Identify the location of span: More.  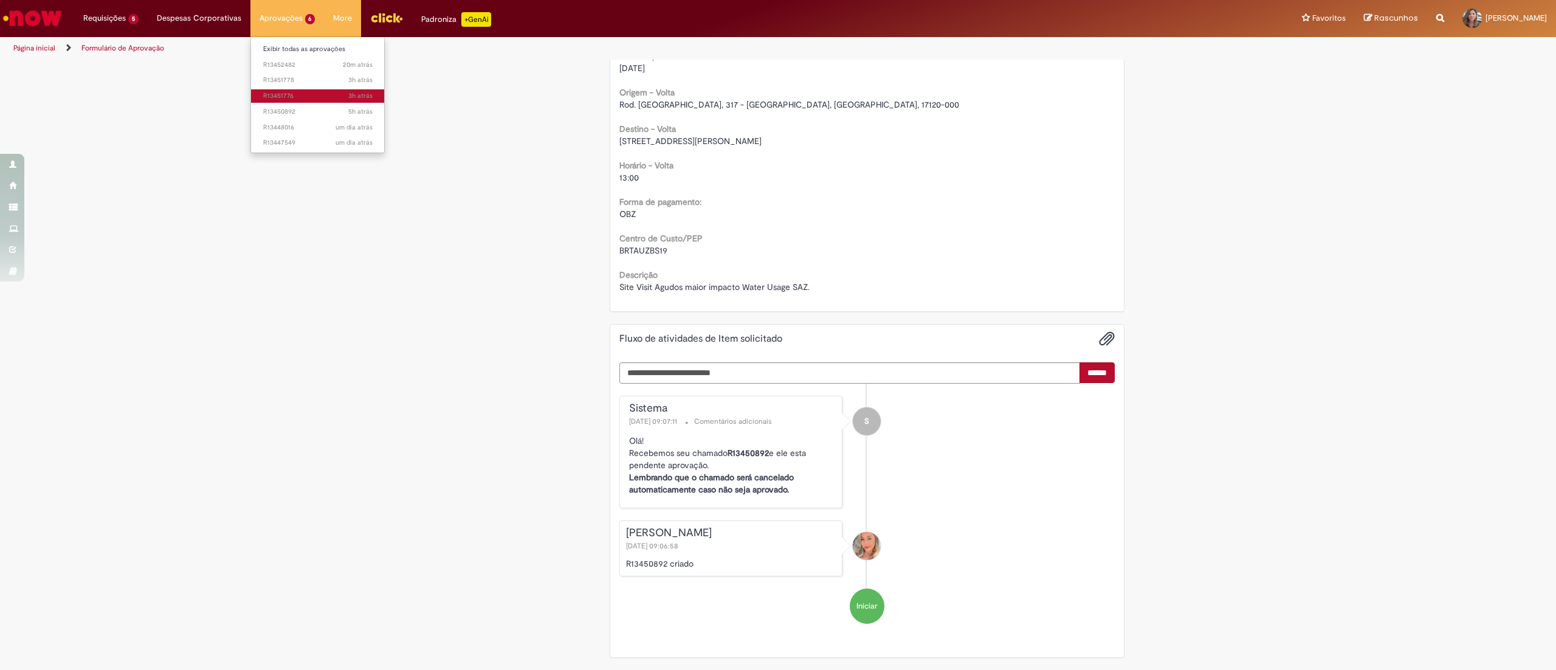
(342, 18).